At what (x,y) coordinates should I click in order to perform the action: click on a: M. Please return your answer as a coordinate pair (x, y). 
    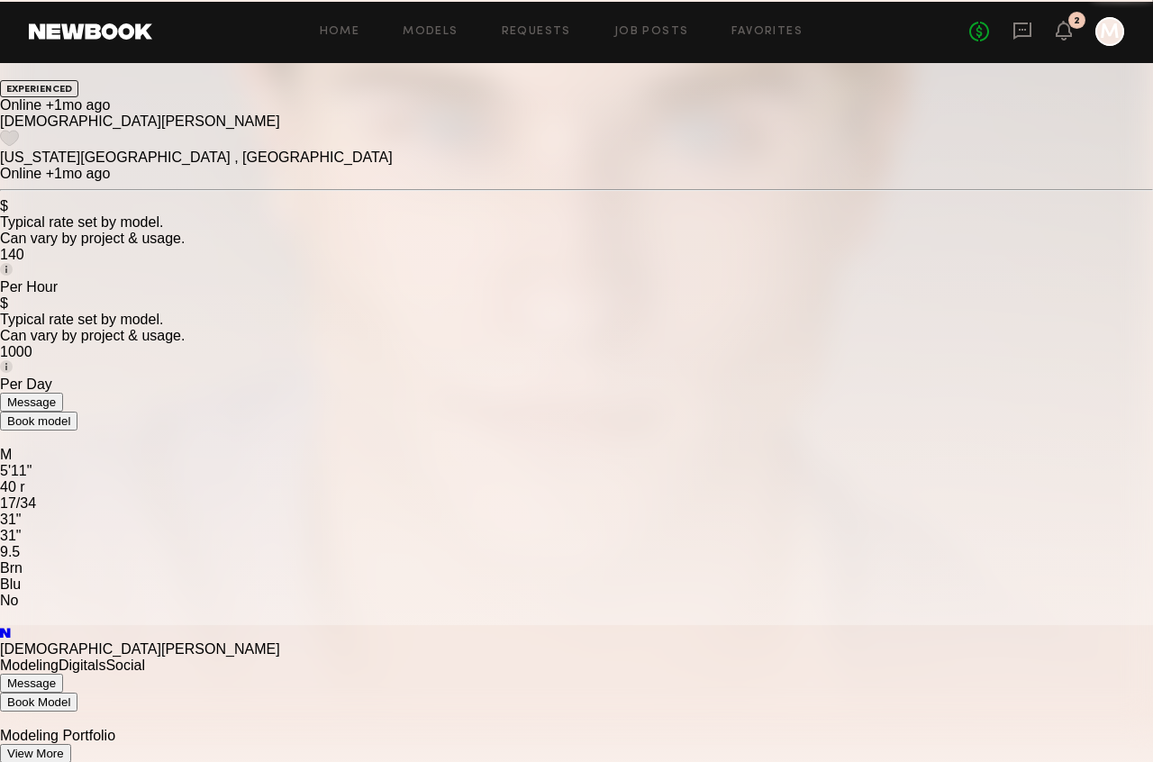
    Looking at the image, I should click on (1109, 32).